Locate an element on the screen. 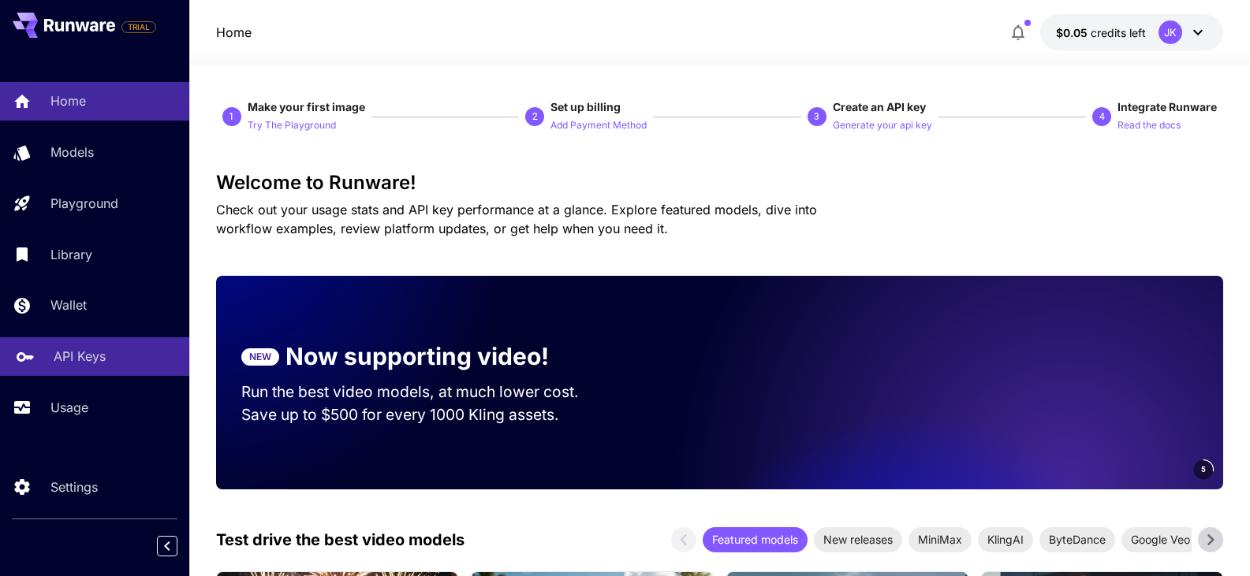 This screenshot has height=576, width=1250. span: $0.05 is located at coordinates (1073, 32).